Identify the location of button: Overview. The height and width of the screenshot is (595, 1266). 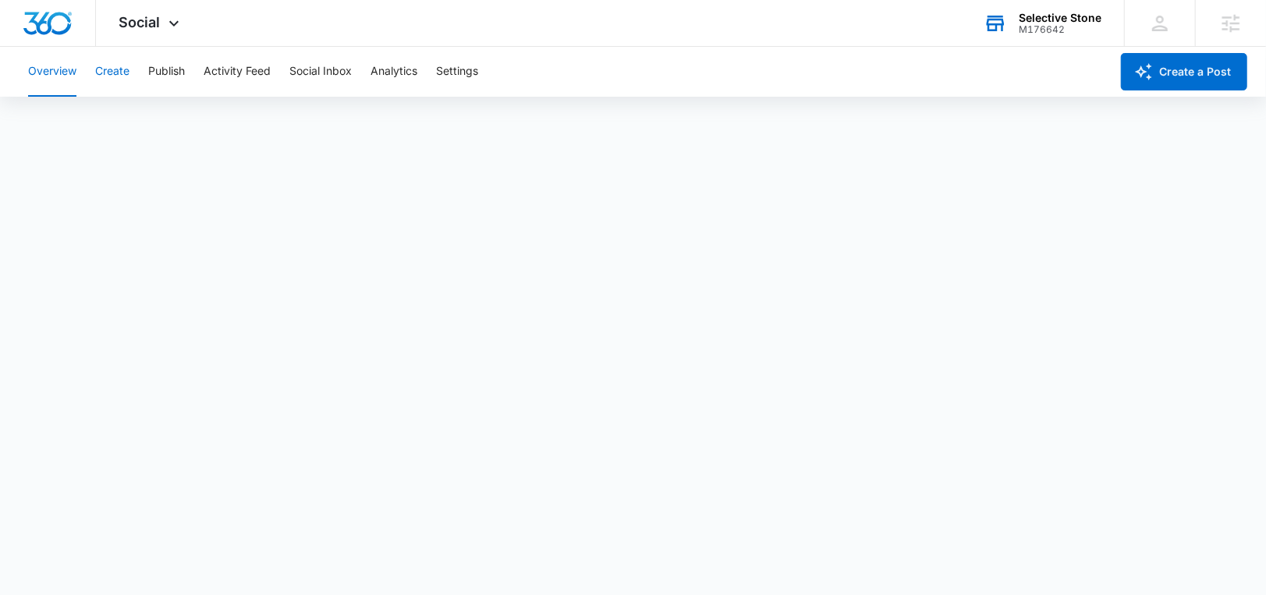
(52, 72).